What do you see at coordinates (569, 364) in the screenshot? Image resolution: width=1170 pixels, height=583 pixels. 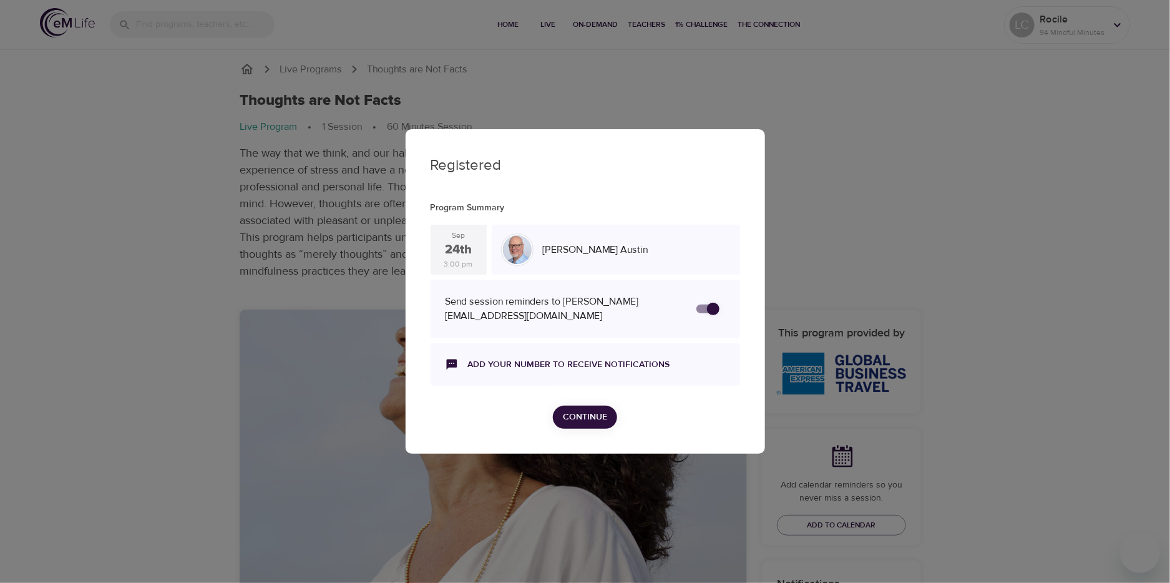 I see `a: Add your number to receive notifications` at bounding box center [569, 364].